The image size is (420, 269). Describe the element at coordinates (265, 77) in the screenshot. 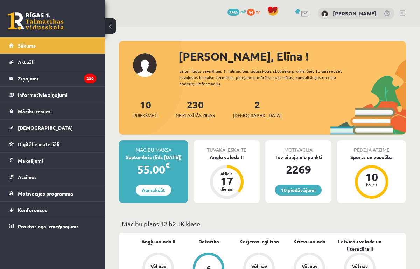

I see `div: Laipni lūgts savā Rīgas 1. Tālmācības vidusskolas skolnieka profilā. Šeit Tu vari redzēt tuvojošo...` at that location.